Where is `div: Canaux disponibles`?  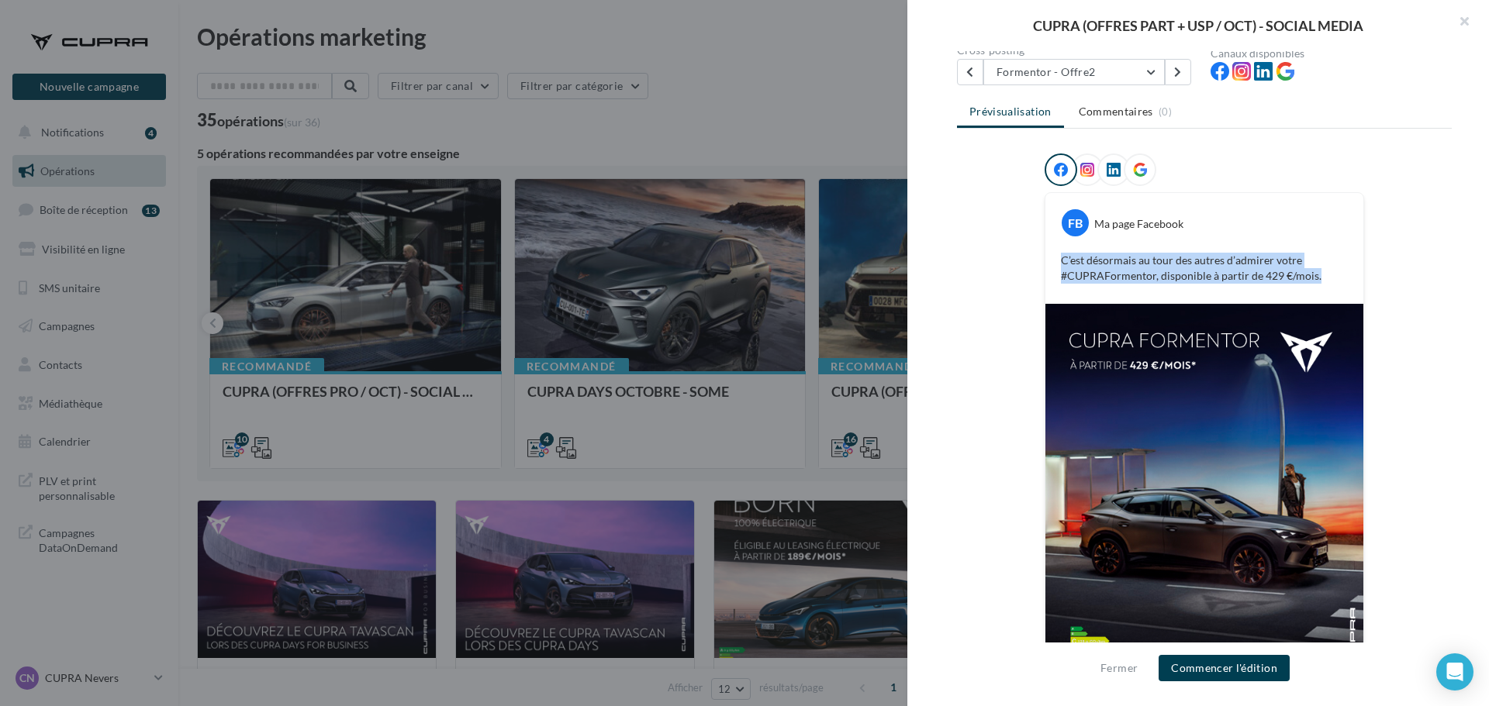 div: Canaux disponibles is located at coordinates (1331, 54).